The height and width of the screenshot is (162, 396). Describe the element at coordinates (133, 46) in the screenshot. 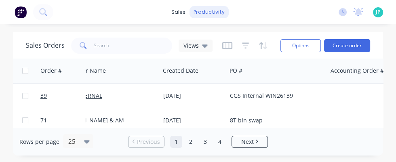

I see `input: Search...` at that location.